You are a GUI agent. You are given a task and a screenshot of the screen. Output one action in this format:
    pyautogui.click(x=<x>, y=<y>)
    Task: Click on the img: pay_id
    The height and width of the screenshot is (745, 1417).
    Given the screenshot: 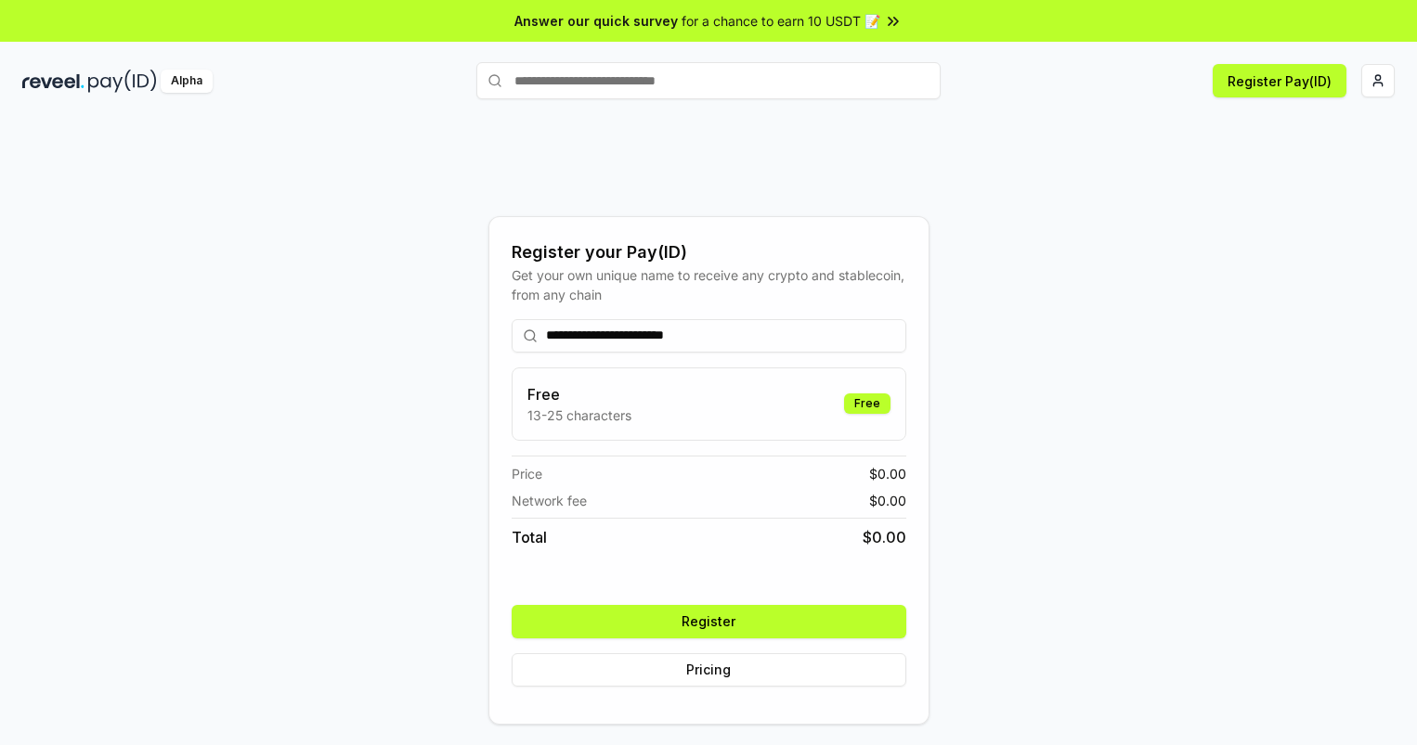 What is the action you would take?
    pyautogui.click(x=123, y=81)
    